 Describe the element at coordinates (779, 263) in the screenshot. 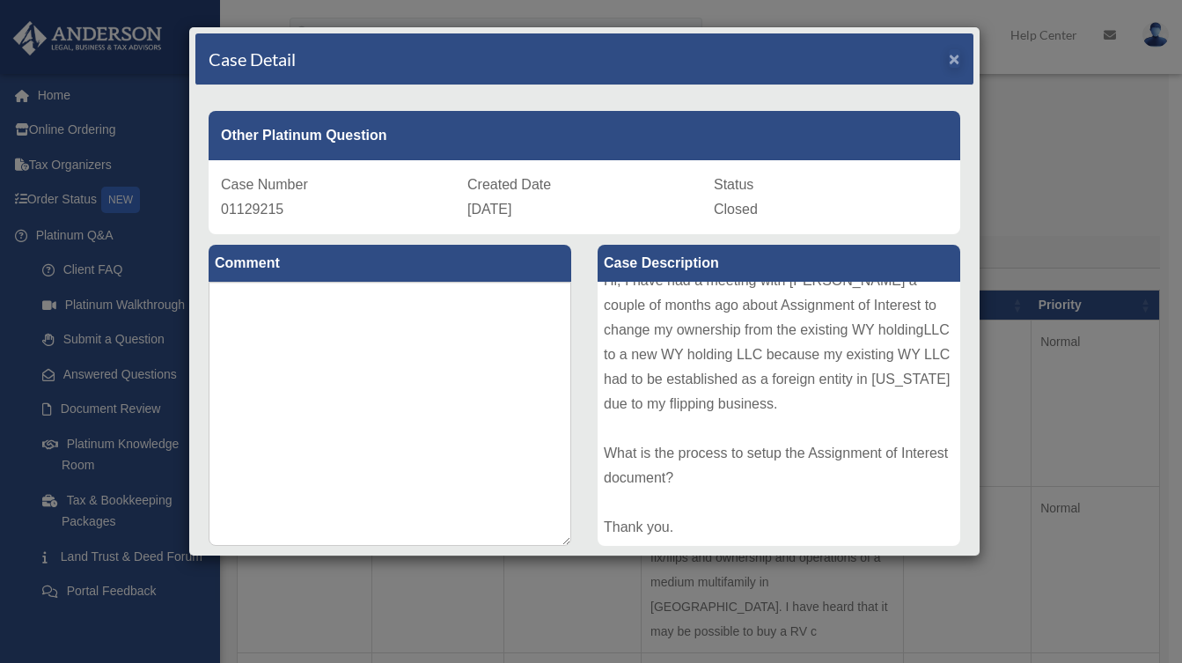

I see `label: Case Description` at that location.